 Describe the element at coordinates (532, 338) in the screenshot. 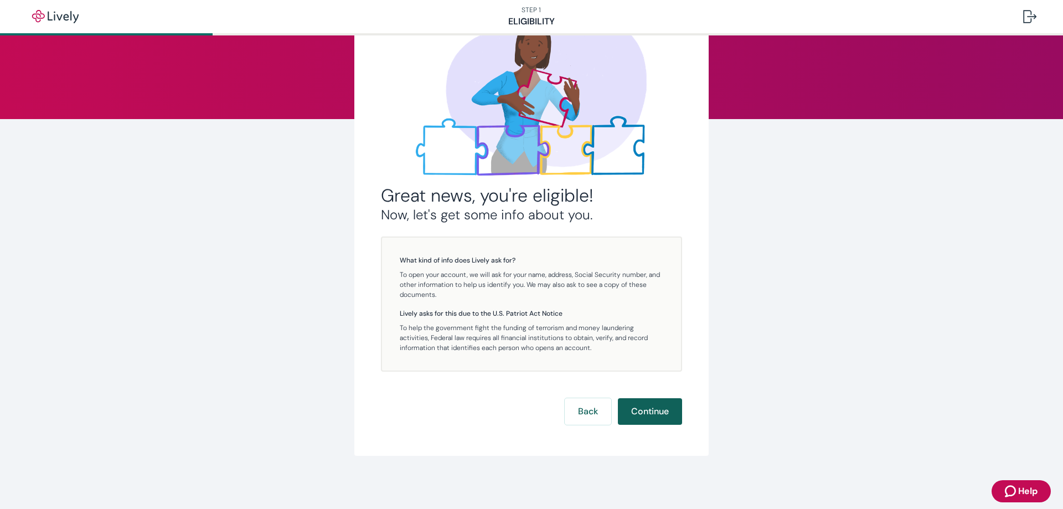

I see `p: To help the government fight the funding of terrorism and money laundering activities, Federal la...` at that location.